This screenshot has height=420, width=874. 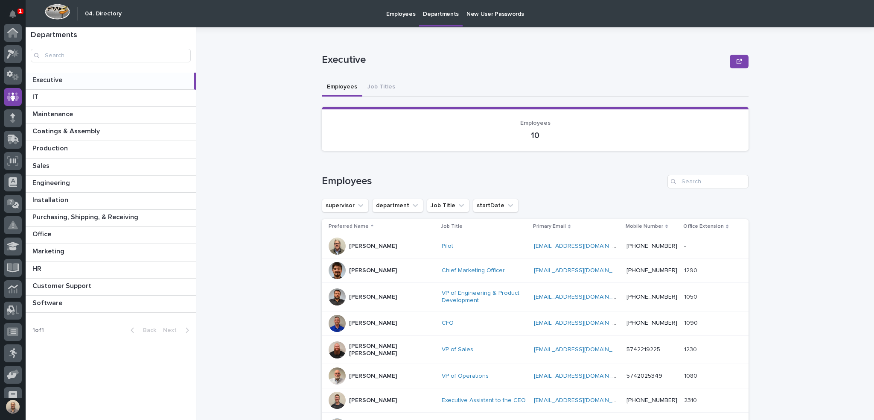 What do you see at coordinates (111, 167) in the screenshot?
I see `a: SalesSales` at bounding box center [111, 167].